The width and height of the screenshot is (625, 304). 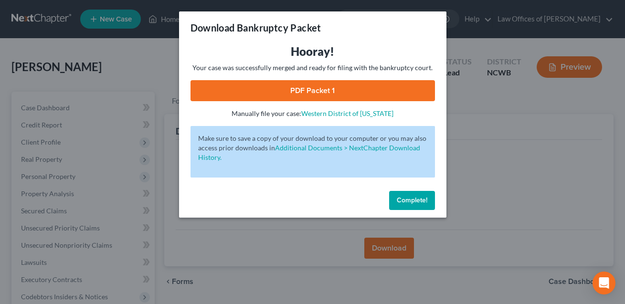 What do you see at coordinates (604, 283) in the screenshot?
I see `div: Open Intercom Messenger` at bounding box center [604, 283].